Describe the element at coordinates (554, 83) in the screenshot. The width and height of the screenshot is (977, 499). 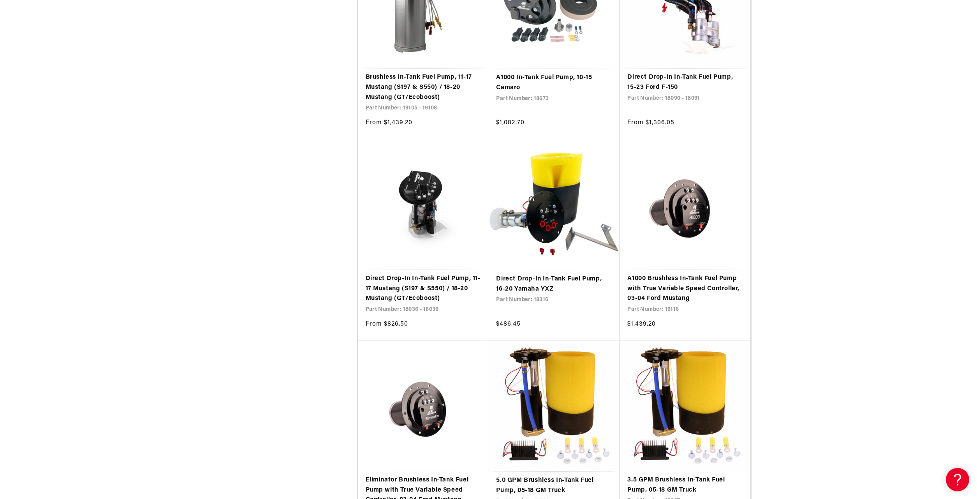
I see `a: A1000 In-Tank Fuel Pump, 10-15 Camaro` at that location.